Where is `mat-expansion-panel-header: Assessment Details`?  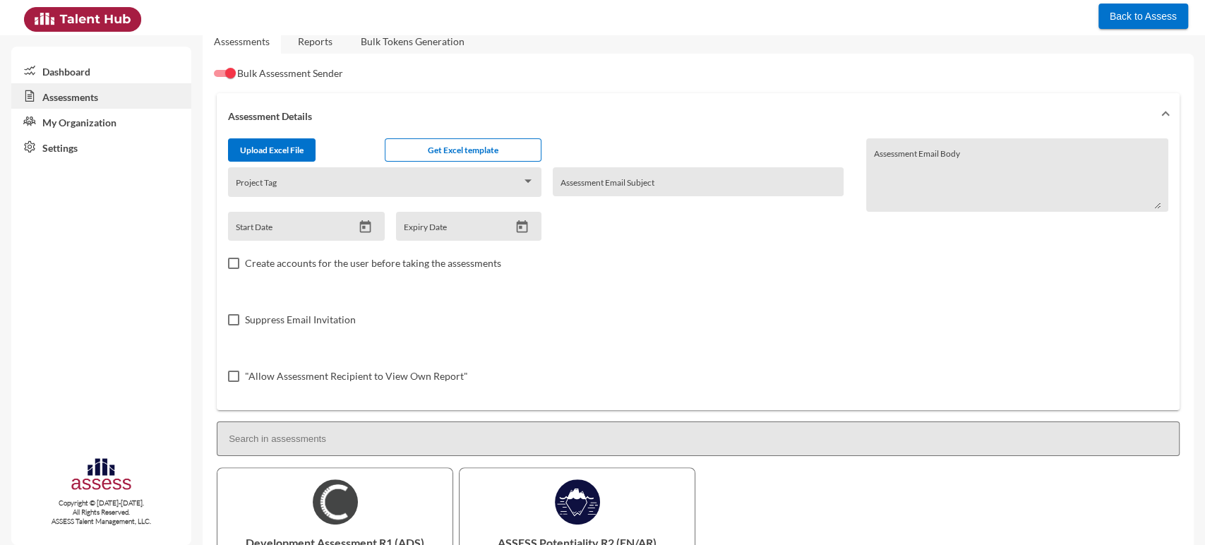
mat-expansion-panel-header: Assessment Details is located at coordinates (698, 116).